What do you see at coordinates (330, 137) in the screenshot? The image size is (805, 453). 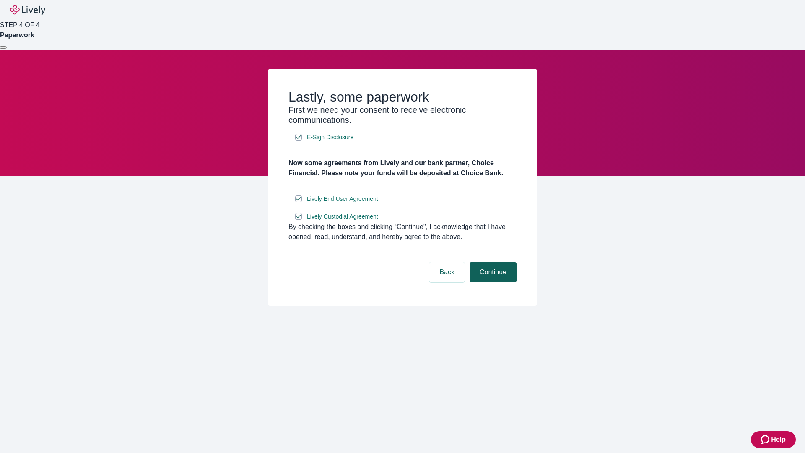 I see `span: E-Sign Disclosure` at bounding box center [330, 137].